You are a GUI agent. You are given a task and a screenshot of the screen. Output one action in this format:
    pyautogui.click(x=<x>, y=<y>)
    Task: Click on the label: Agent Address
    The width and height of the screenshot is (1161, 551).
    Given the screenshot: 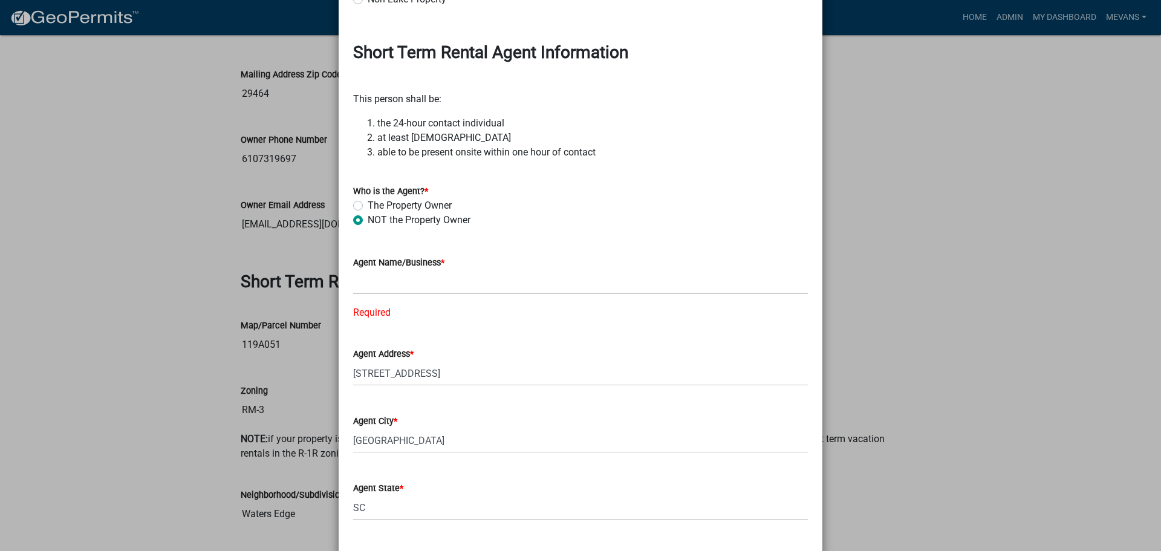 What is the action you would take?
    pyautogui.click(x=383, y=354)
    